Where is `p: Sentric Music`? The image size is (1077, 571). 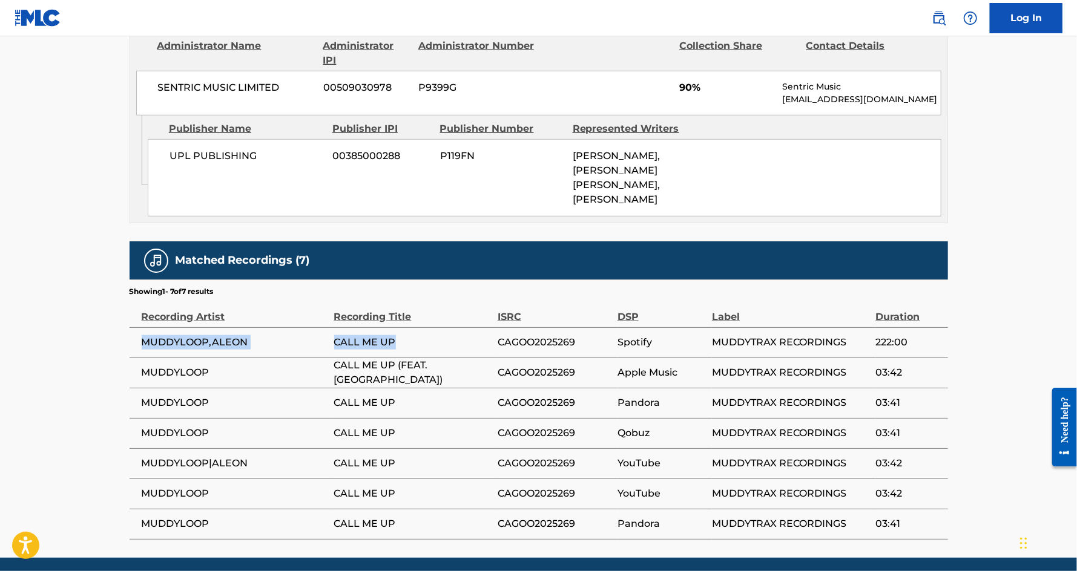 p: Sentric Music is located at coordinates (861, 87).